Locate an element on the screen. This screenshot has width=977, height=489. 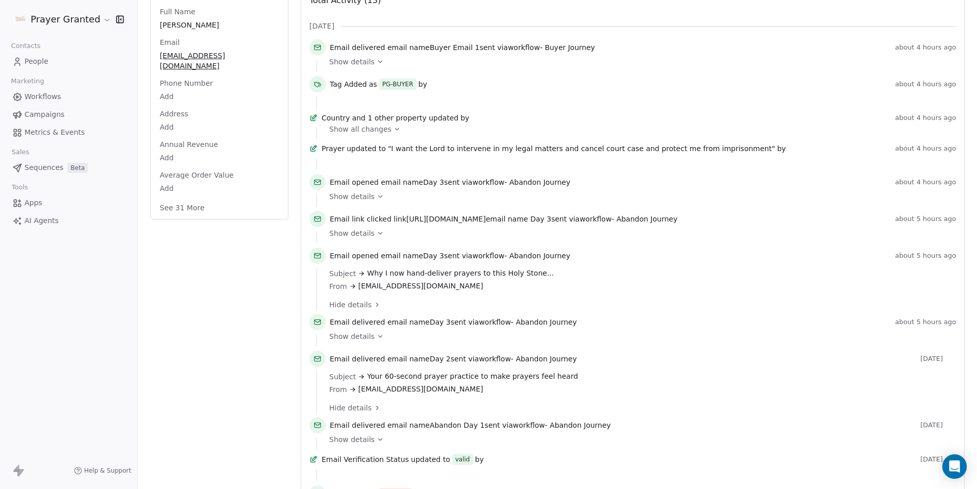
span: Day 2 is located at coordinates (440, 359).